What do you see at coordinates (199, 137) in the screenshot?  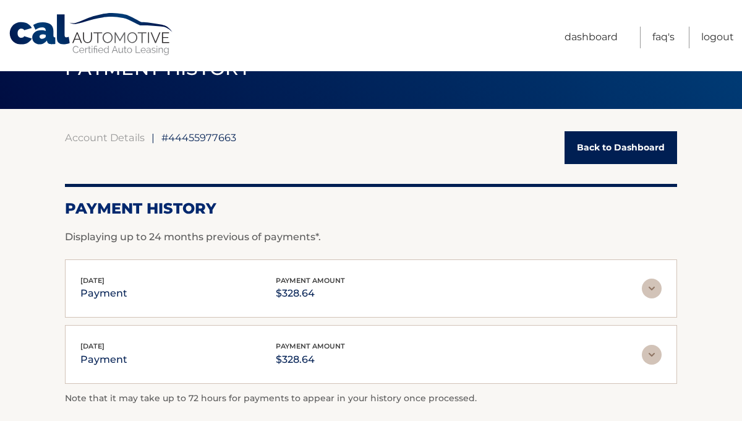 I see `span: #44455977663` at bounding box center [199, 137].